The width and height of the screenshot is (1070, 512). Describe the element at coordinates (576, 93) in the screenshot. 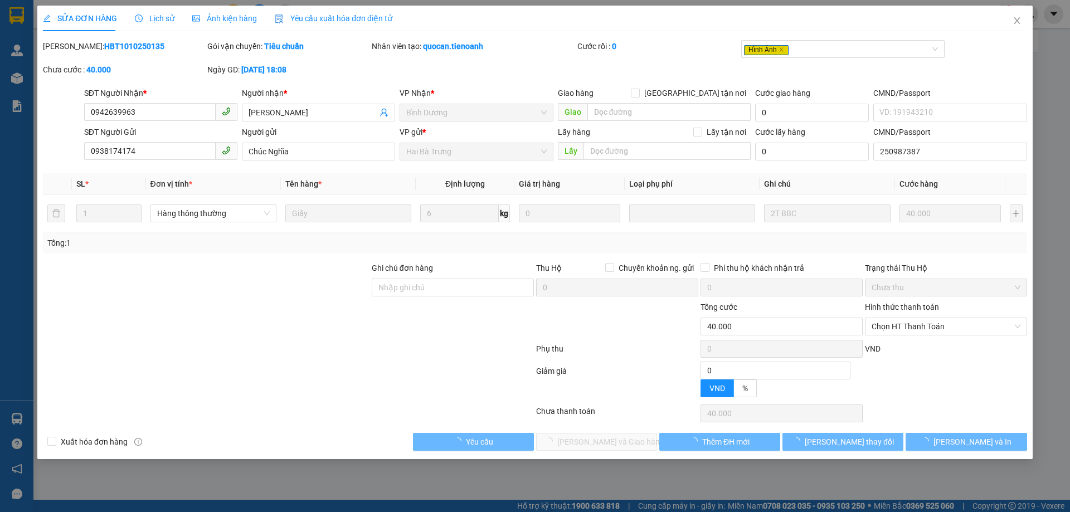

I see `span: Giao hàng` at that location.